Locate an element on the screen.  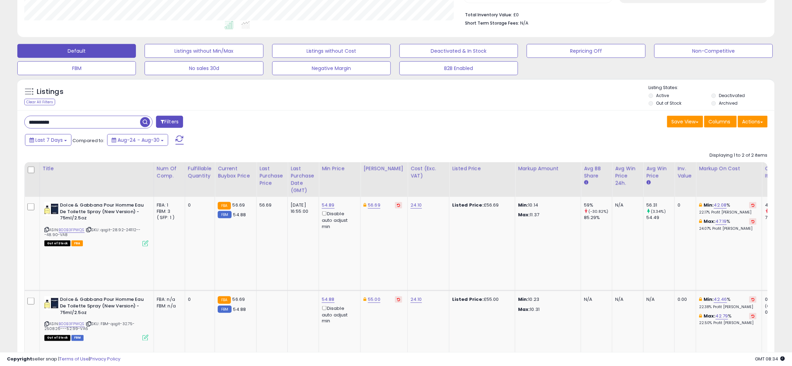
button: No sales 30d is located at coordinates (204, 68).